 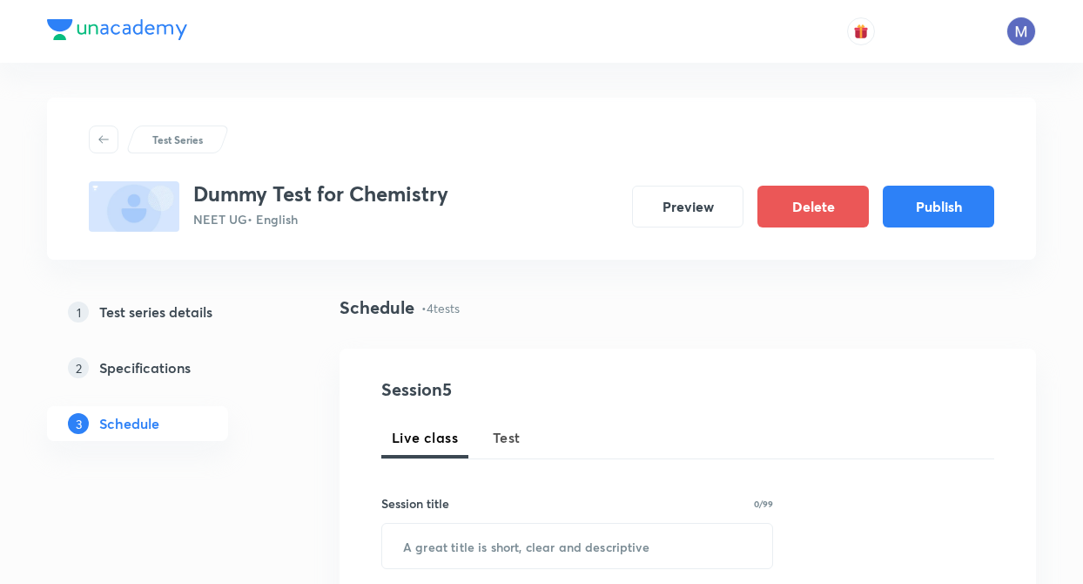 I want to click on p: 1, so click(x=78, y=312).